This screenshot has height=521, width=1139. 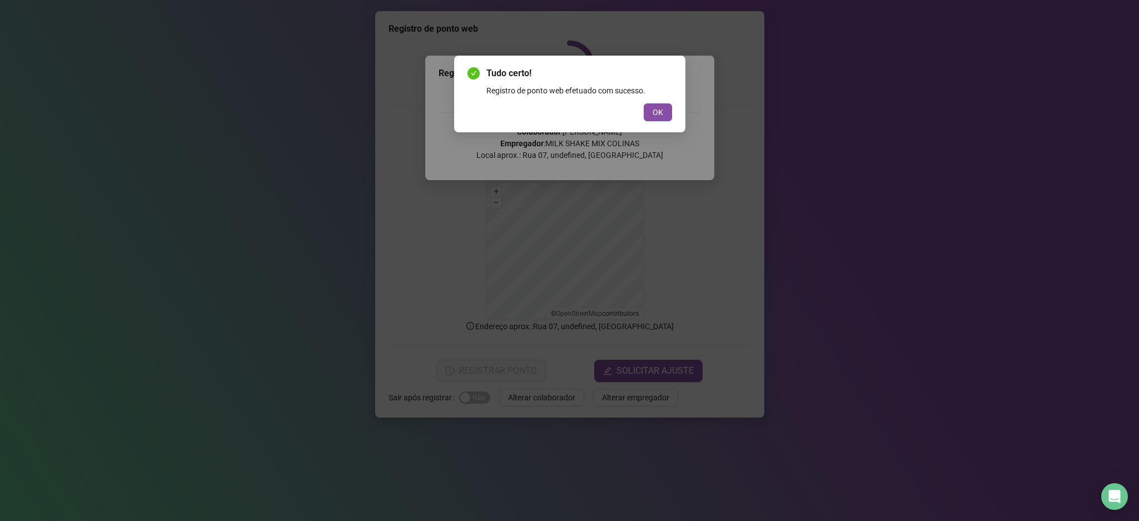 What do you see at coordinates (657, 112) in the screenshot?
I see `span: OK` at bounding box center [657, 112].